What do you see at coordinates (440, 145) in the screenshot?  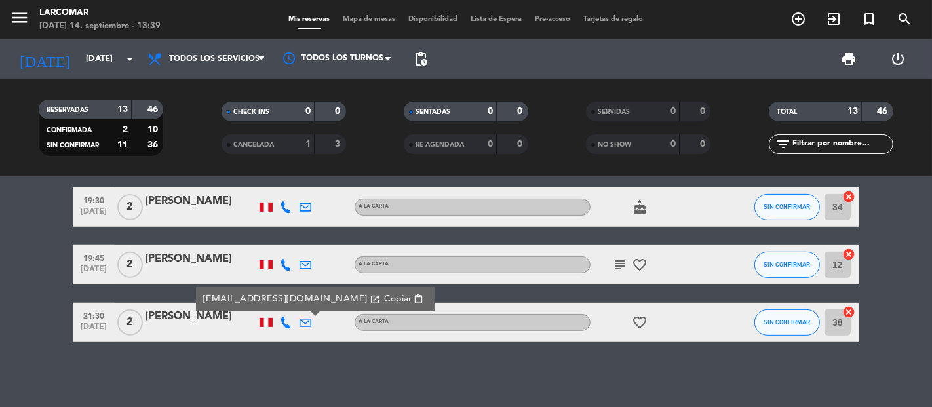 I see `span: RE AGENDADA` at bounding box center [440, 145].